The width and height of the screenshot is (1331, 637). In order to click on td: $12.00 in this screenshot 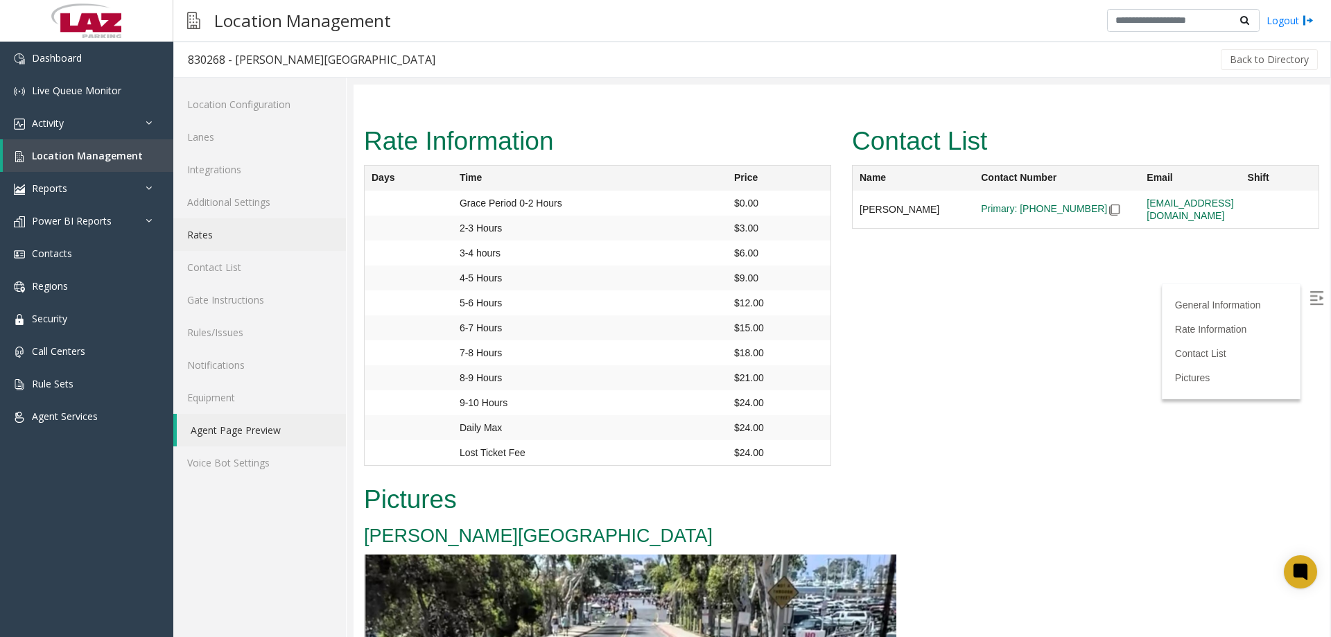, I will do `click(425, 218)`.